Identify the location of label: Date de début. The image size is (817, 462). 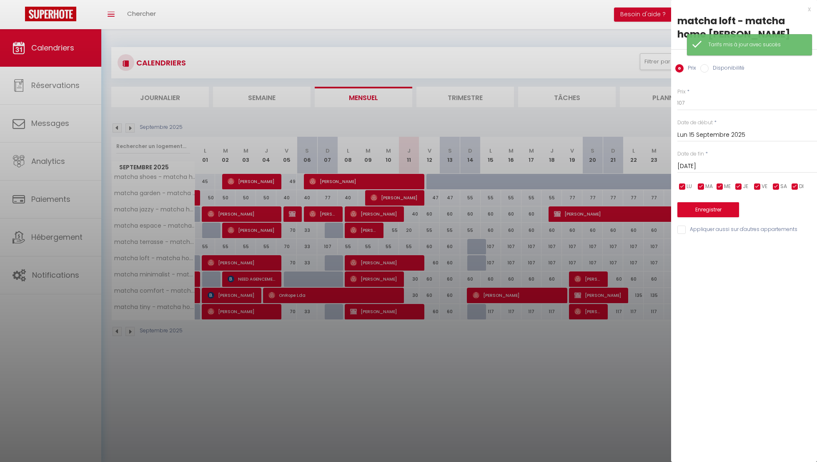
(695, 123).